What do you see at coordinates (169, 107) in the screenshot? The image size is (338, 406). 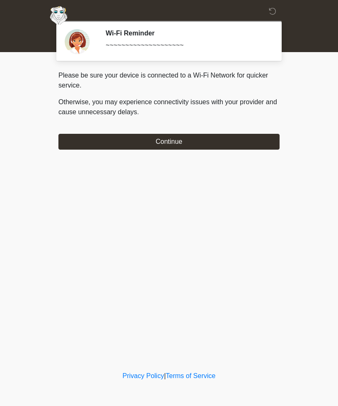 I see `p: Otherwise, you may experience connectivity issues with your provider and cause unnecessary delays` at bounding box center [169, 107].